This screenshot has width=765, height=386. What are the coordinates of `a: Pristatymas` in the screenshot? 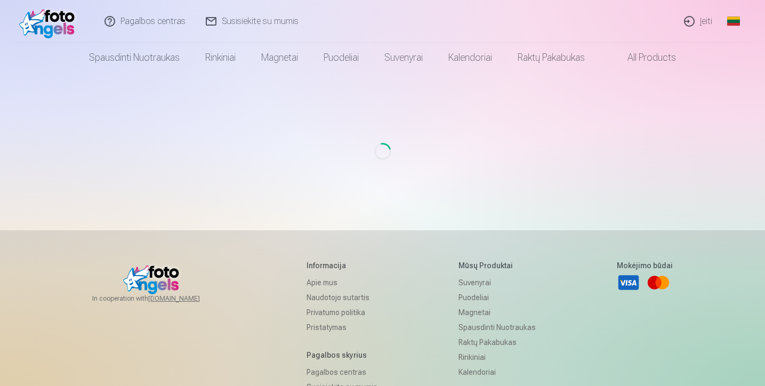 It's located at (342, 327).